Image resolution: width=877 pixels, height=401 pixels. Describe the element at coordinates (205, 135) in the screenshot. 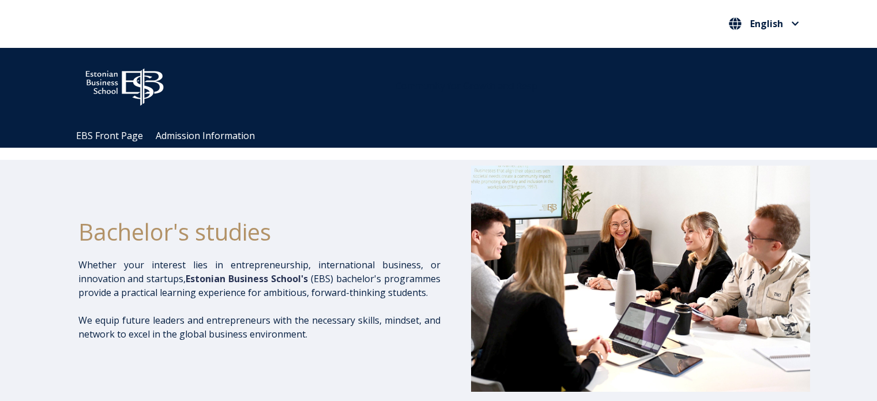

I see `a: Admission Information` at that location.